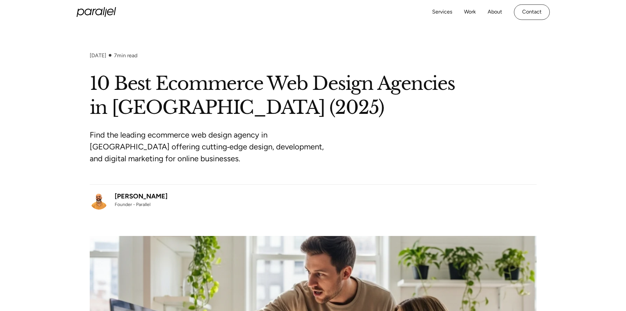 The width and height of the screenshot is (626, 311). I want to click on a: Services, so click(442, 12).